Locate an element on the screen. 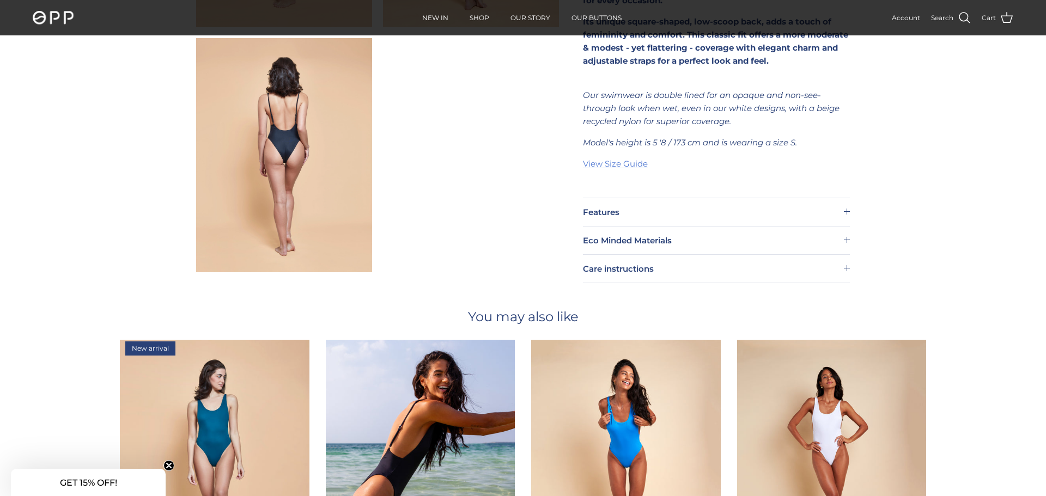 This screenshot has height=496, width=1046. a: Account is located at coordinates (906, 17).